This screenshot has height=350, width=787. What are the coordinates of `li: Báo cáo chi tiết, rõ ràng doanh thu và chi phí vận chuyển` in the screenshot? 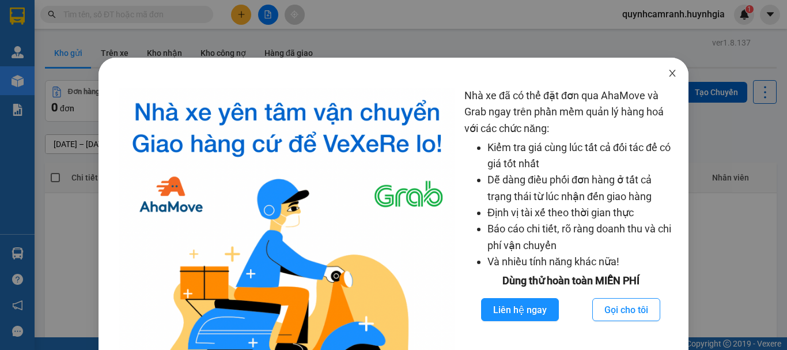 It's located at (582, 237).